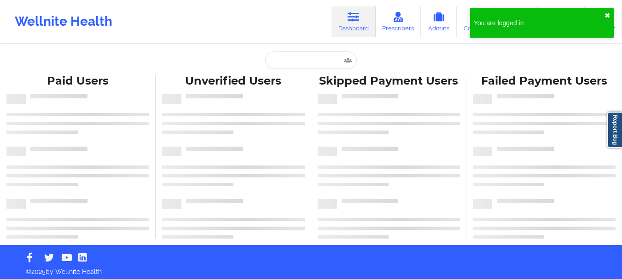 Image resolution: width=622 pixels, height=279 pixels. I want to click on div: You are logged in, so click(539, 23).